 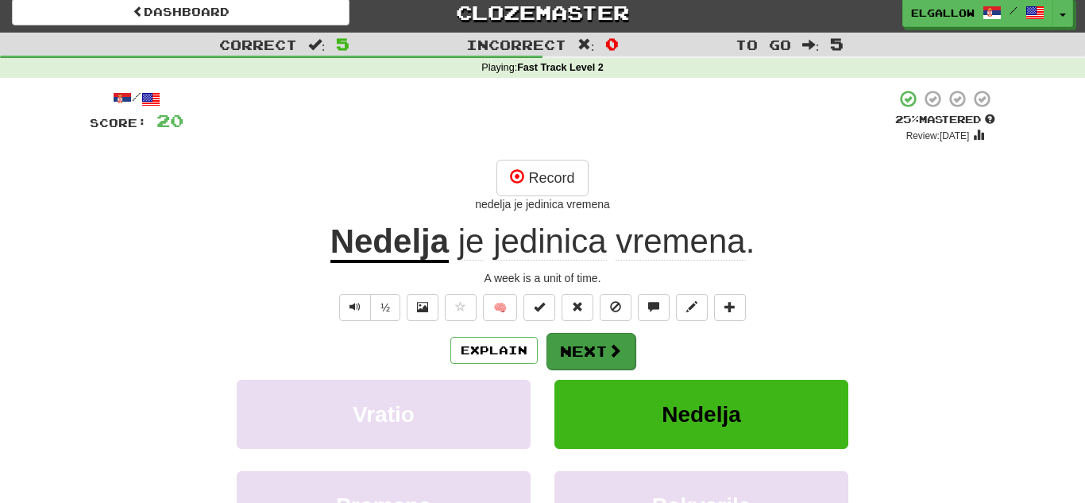 I want to click on button: Next, so click(x=591, y=351).